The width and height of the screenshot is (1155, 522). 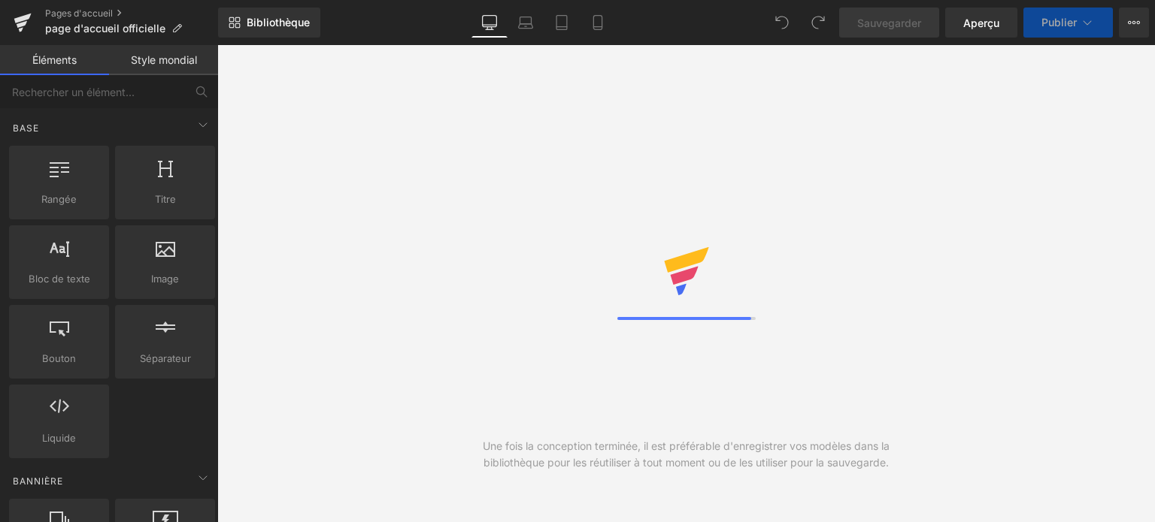 What do you see at coordinates (38, 481) in the screenshot?
I see `font: Bannière` at bounding box center [38, 481].